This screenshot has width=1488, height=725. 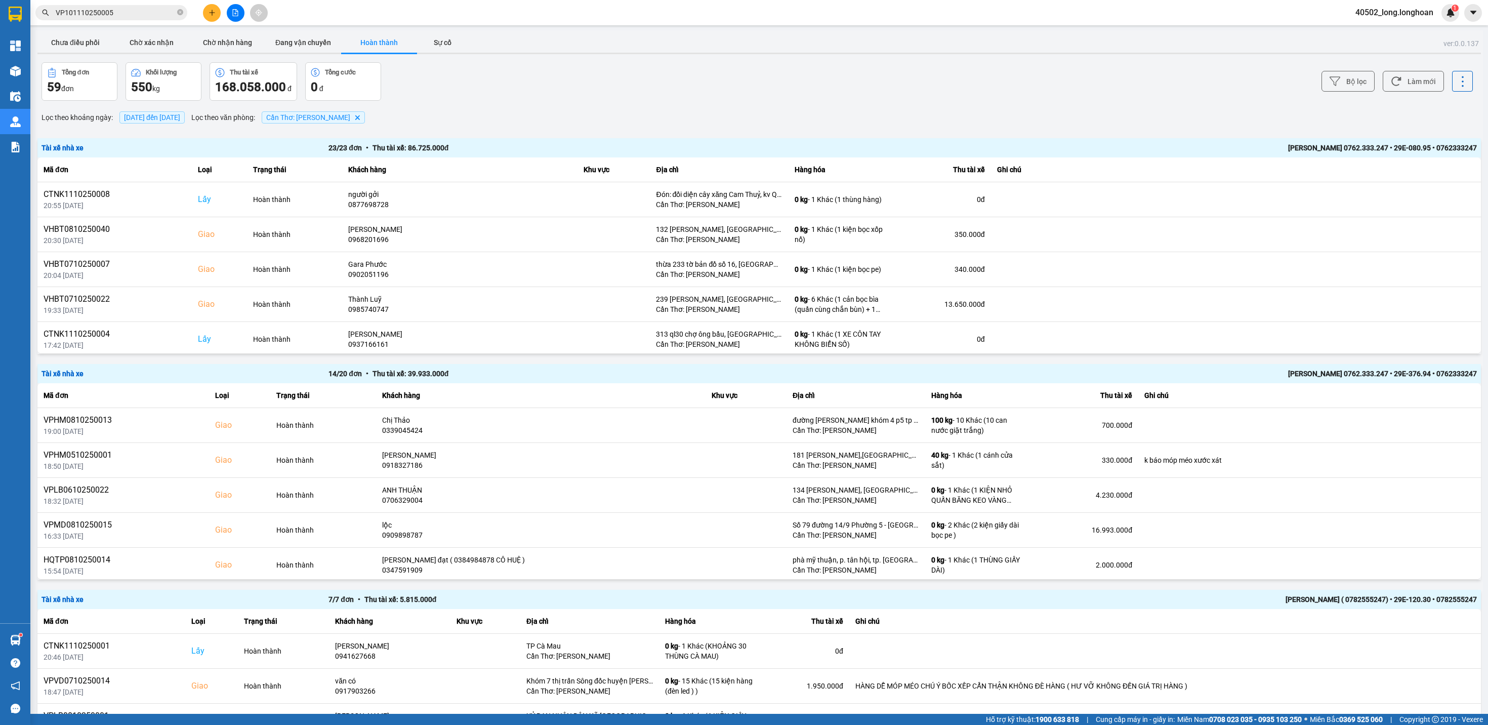 I want to click on div: Chị Thảo, so click(x=540, y=420).